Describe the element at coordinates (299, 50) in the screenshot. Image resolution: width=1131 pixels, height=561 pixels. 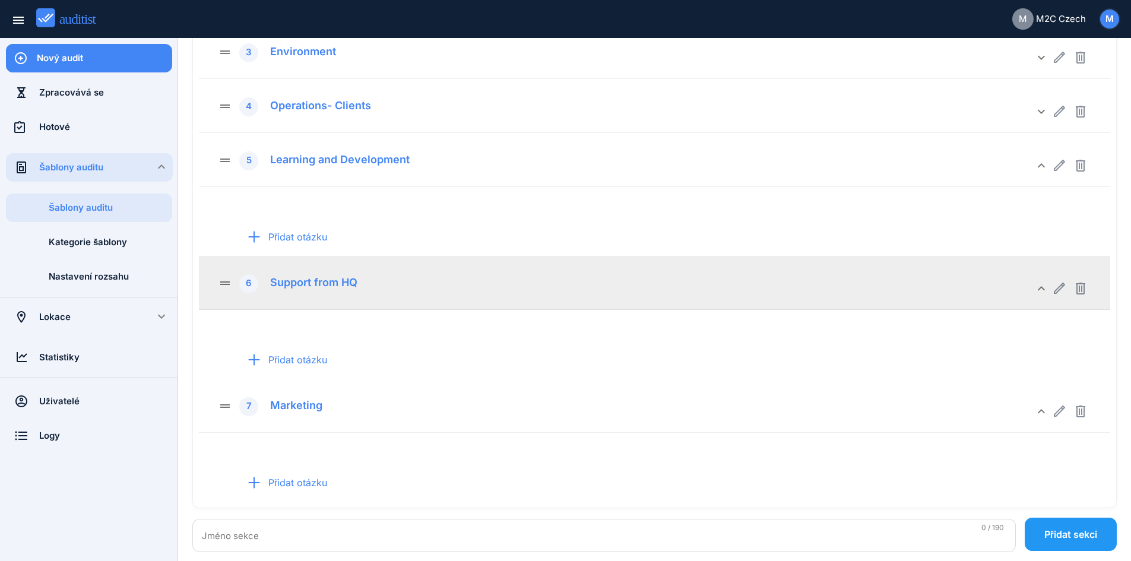
I see `div: Environment` at that location.